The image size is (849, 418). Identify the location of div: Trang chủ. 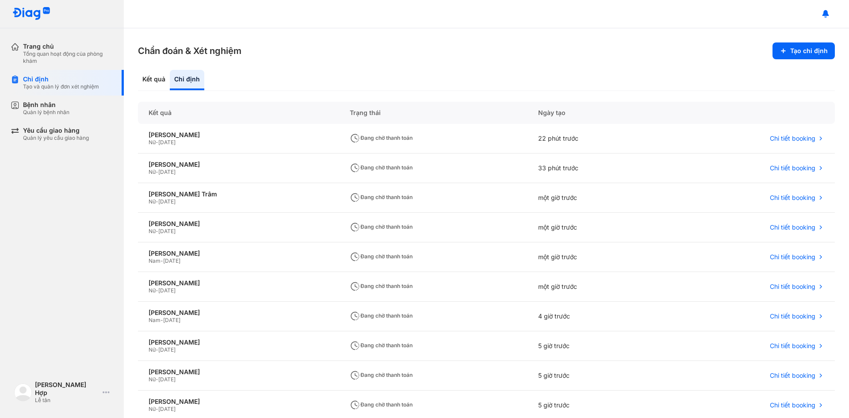
(68, 46).